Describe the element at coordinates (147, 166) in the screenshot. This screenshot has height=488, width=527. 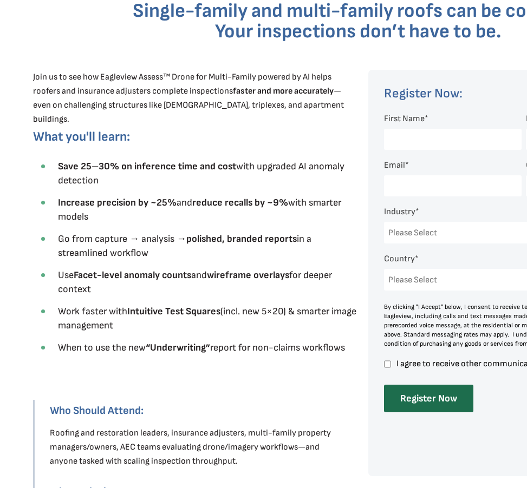
I see `strong: Save 25–30% on inference time and cost` at that location.